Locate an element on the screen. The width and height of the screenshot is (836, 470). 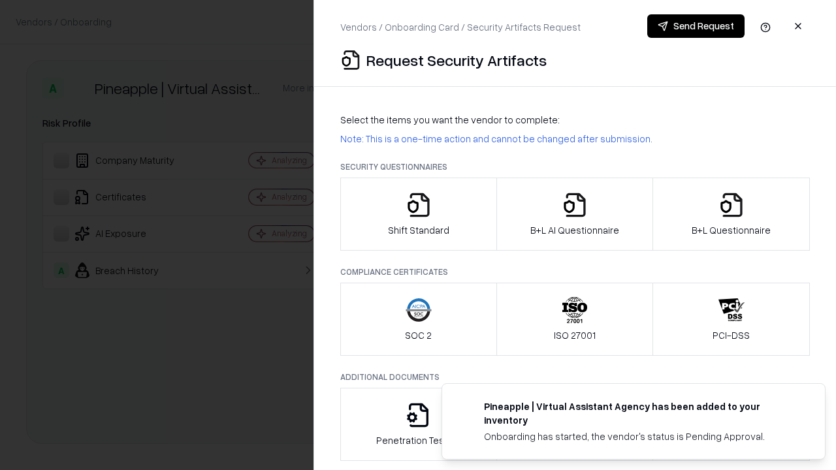
p: Note: This is a one-time action and cannot be changed after submission. is located at coordinates (575, 138).